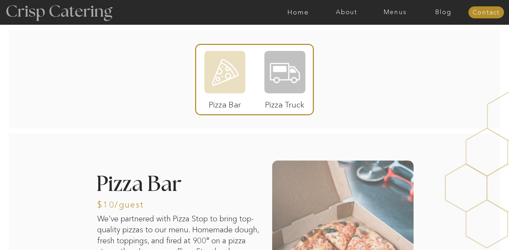 Image resolution: width=509 pixels, height=250 pixels. What do you see at coordinates (346, 12) in the screenshot?
I see `a: About` at bounding box center [346, 12].